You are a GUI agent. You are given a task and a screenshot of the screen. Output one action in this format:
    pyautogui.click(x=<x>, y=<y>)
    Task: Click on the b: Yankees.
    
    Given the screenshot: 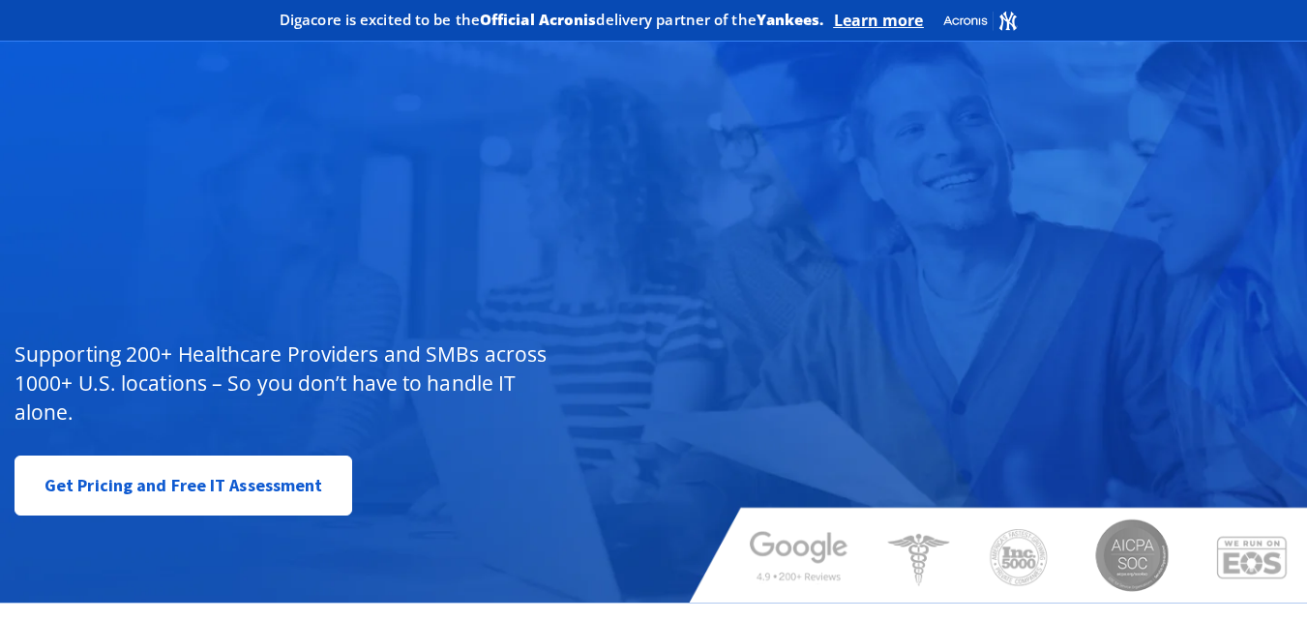 What is the action you would take?
    pyautogui.click(x=791, y=19)
    